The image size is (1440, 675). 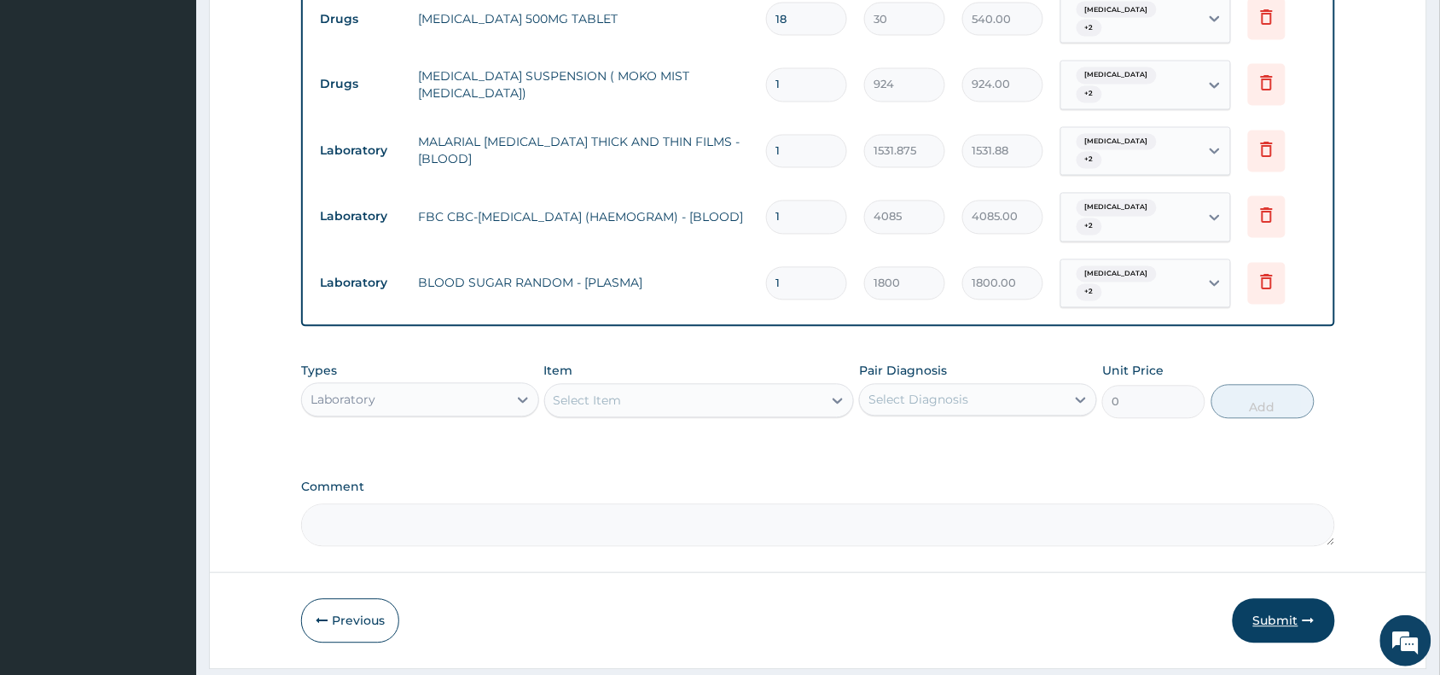 I want to click on div: Laboratory, so click(x=343, y=400).